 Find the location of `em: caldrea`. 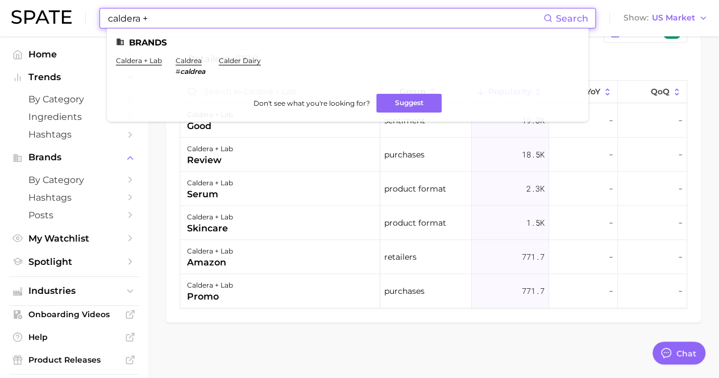

em: caldrea is located at coordinates (193, 71).